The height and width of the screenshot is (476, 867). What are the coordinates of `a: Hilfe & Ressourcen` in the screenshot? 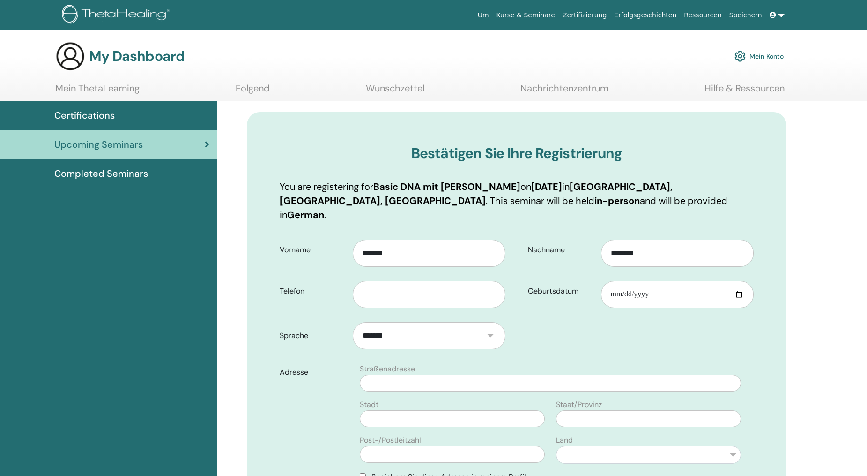 It's located at (745, 91).